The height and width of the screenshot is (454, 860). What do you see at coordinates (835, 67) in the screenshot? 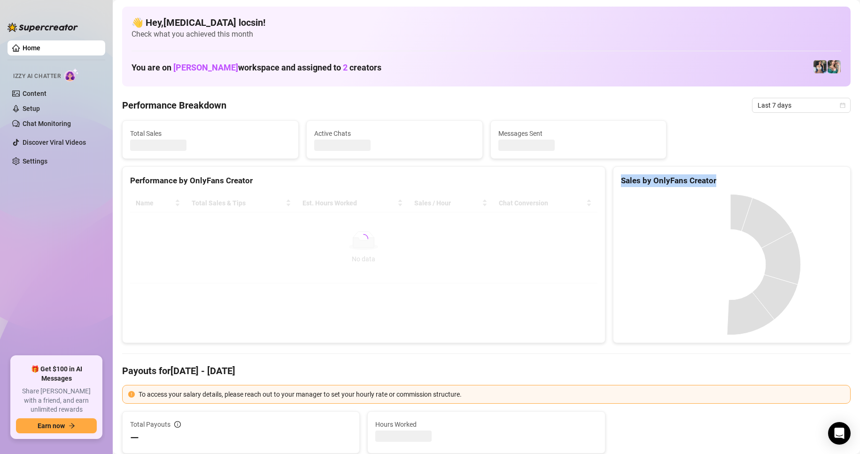
I see `img: Zaddy` at bounding box center [835, 67].